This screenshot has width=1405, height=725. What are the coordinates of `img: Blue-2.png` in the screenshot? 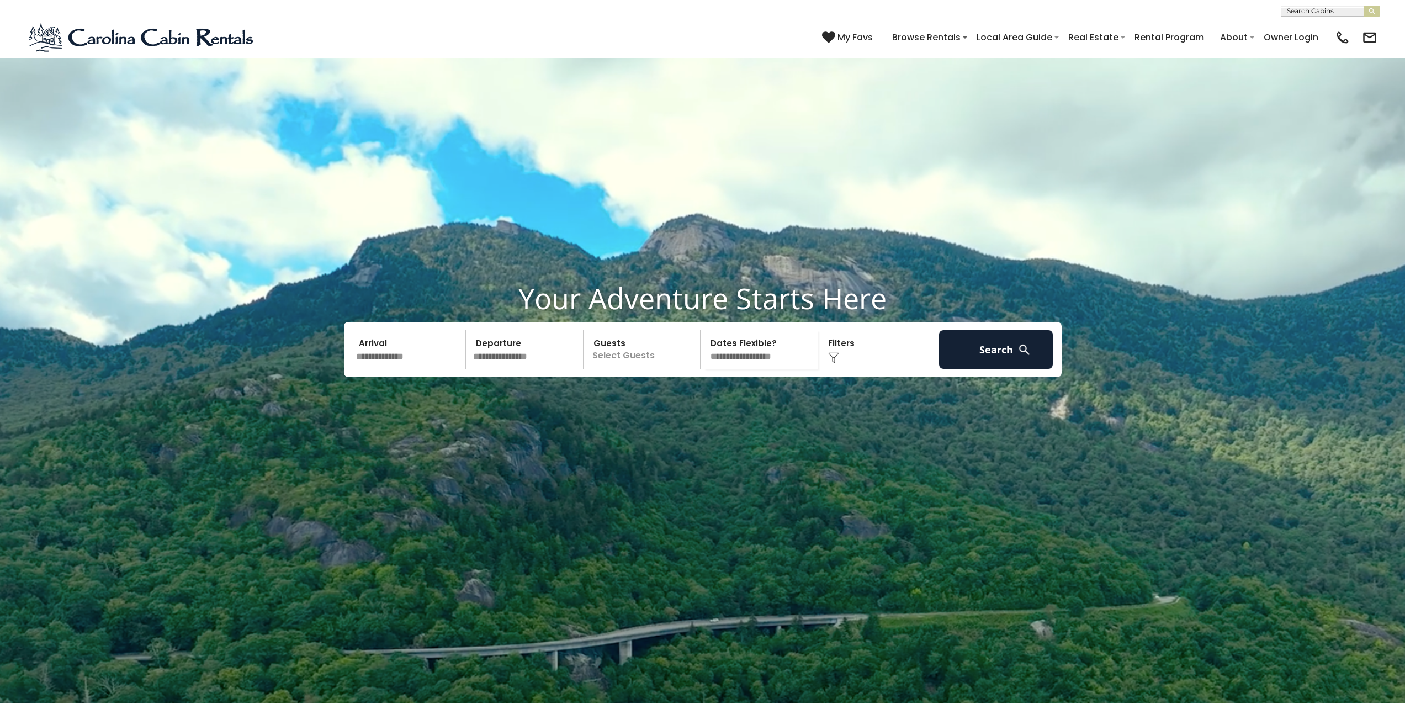 It's located at (142, 38).